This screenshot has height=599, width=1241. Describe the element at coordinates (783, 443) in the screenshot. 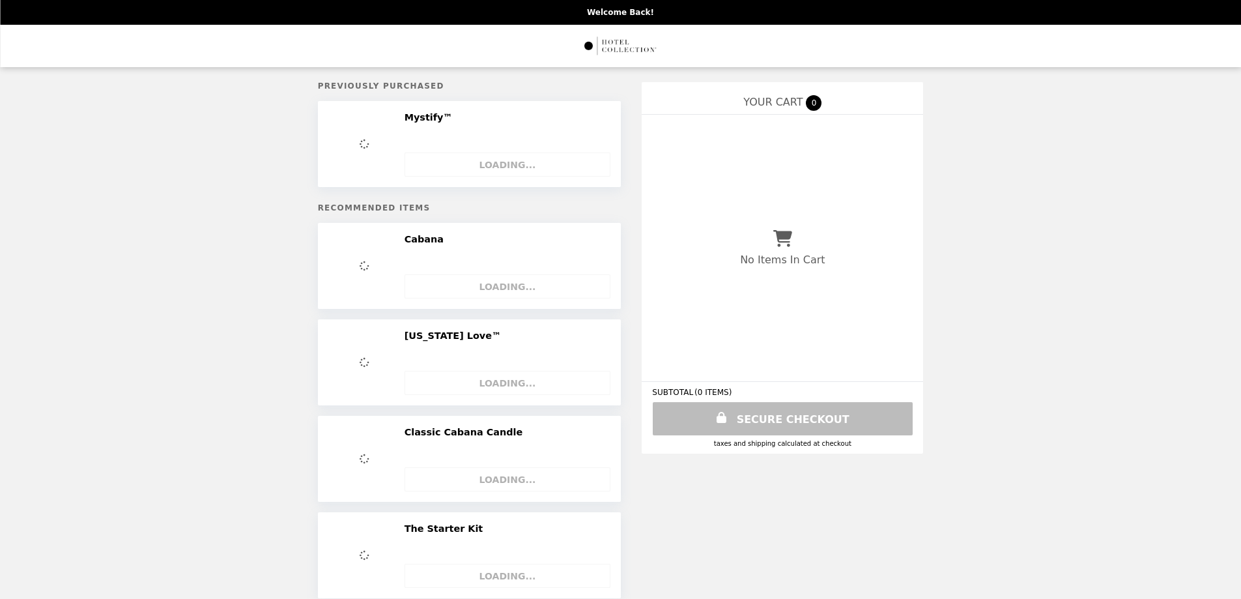

I see `div: Taxes and Shipping calculated at checkout` at that location.